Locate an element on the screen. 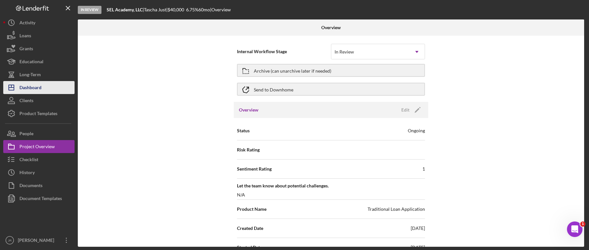 This screenshot has height=250, width=589. div: Edit is located at coordinates (405, 110).